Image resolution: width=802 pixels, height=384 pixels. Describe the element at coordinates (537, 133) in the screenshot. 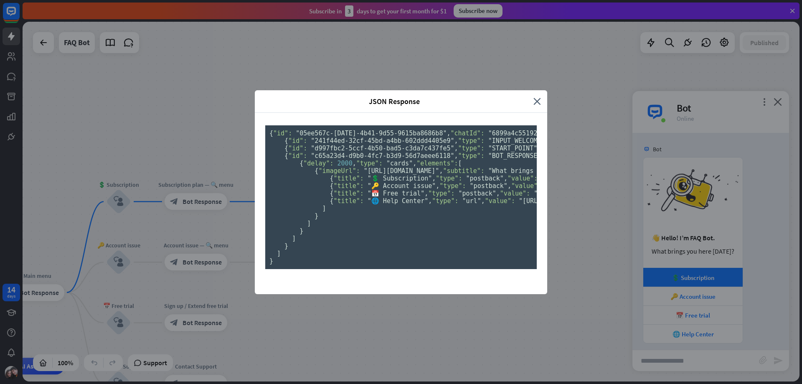

I see `span: "6899a4c551925c000705698e"` at that location.